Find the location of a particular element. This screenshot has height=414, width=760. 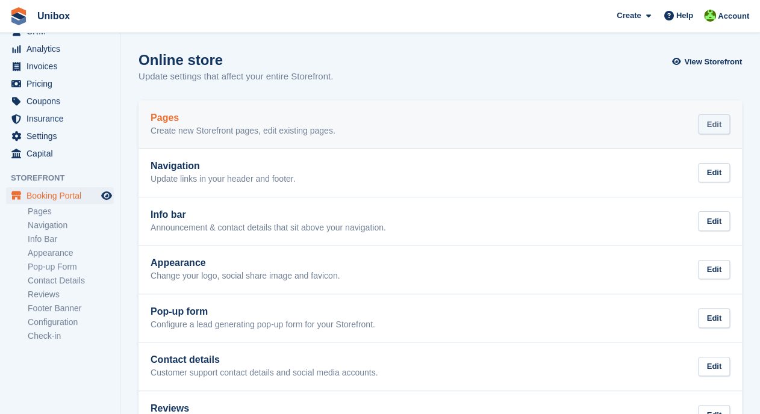

span: Insurance is located at coordinates (63, 119).